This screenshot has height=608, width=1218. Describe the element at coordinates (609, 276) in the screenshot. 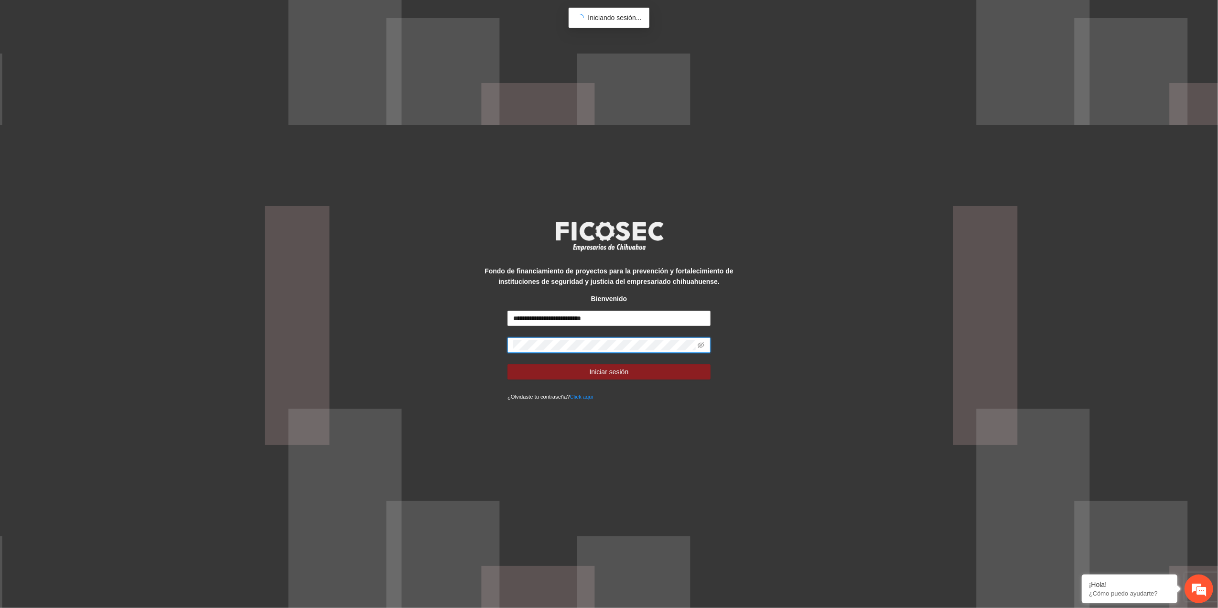

I see `strong: Fondo de financiamiento de proyectos para la prevención y fortalecimiento de instituciones de seg...` at that location.